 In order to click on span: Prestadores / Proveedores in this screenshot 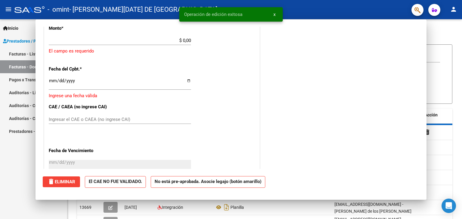, I will do `click(30, 41)`.